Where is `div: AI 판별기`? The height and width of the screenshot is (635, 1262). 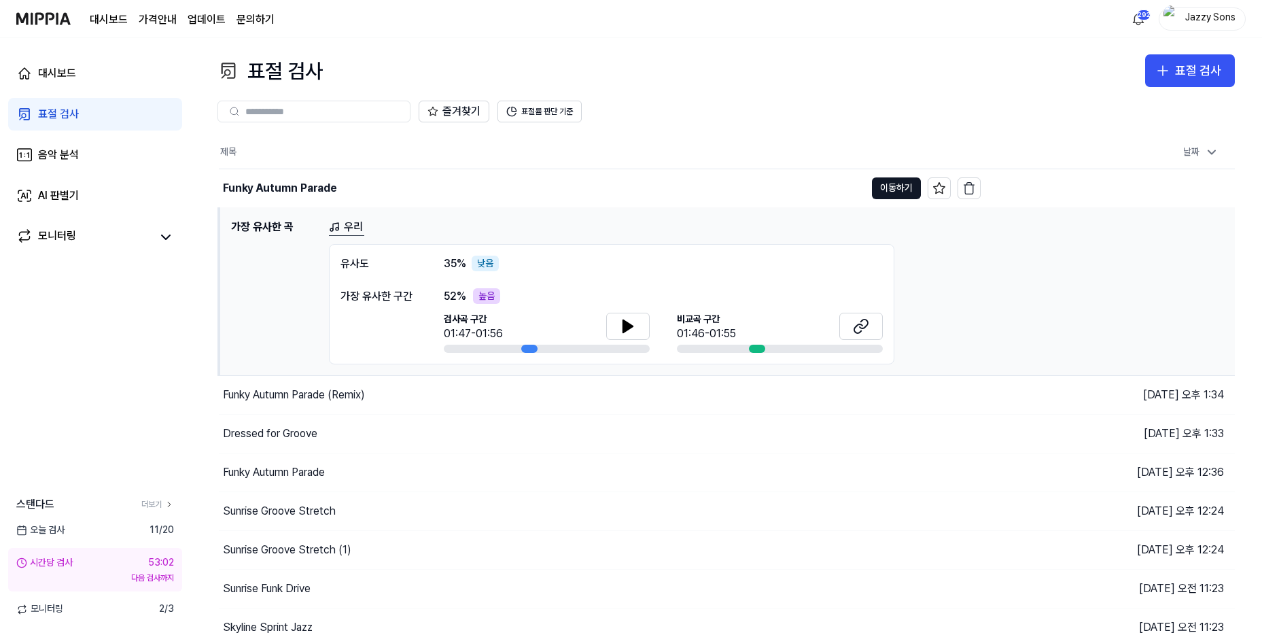
div: AI 판별기 is located at coordinates (58, 196).